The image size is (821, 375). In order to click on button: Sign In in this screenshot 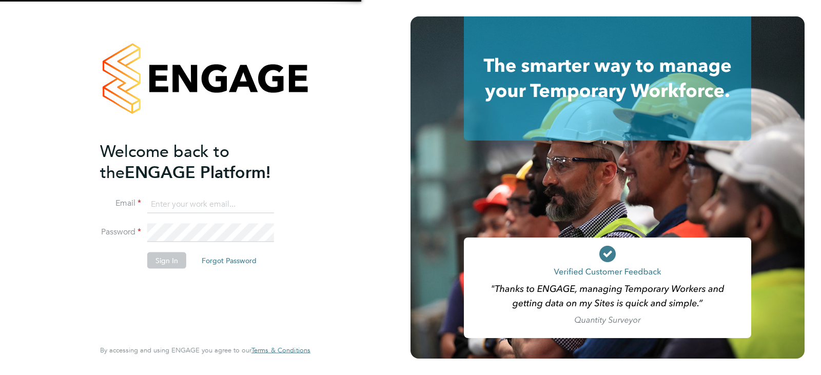, I will do `click(167, 261)`.